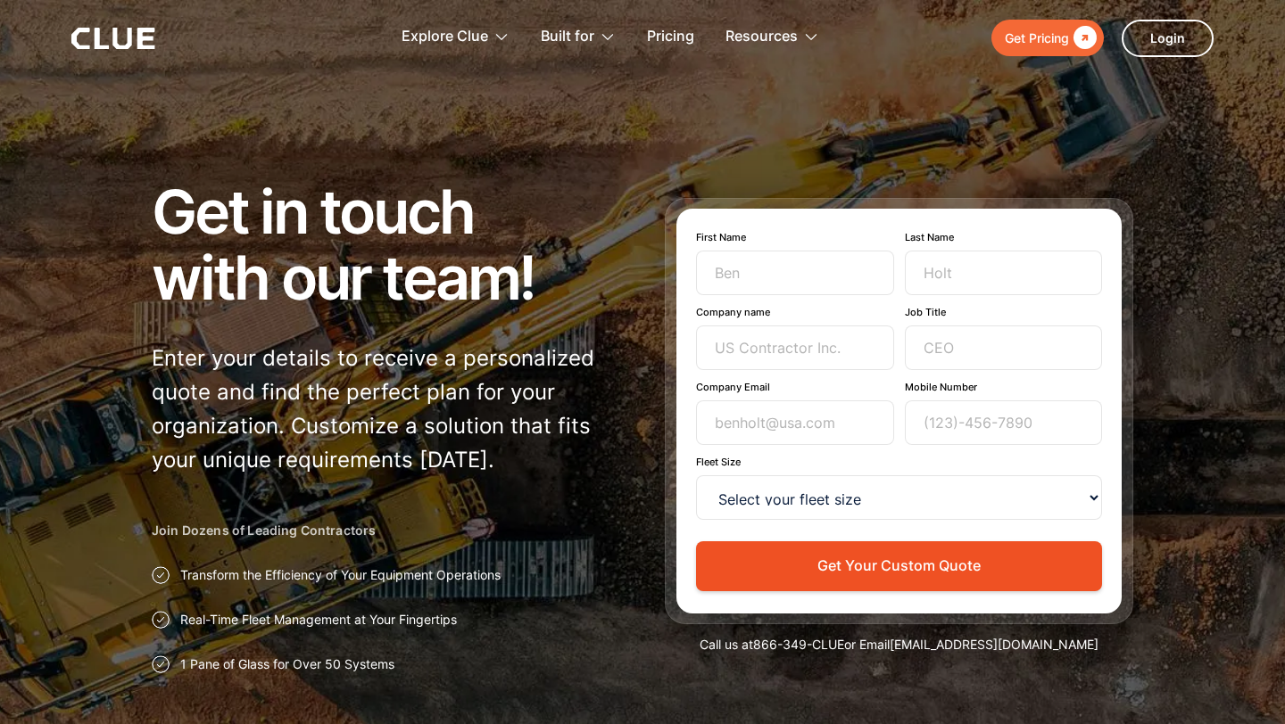 The image size is (1285, 724). I want to click on label: Job Title, so click(1004, 312).